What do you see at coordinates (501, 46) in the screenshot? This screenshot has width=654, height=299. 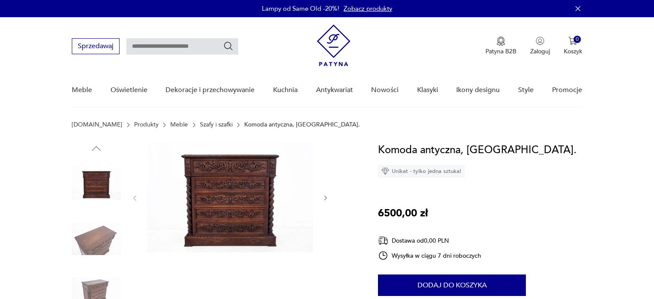 I see `a: Ikona medaluPatyna B2B` at bounding box center [501, 46].